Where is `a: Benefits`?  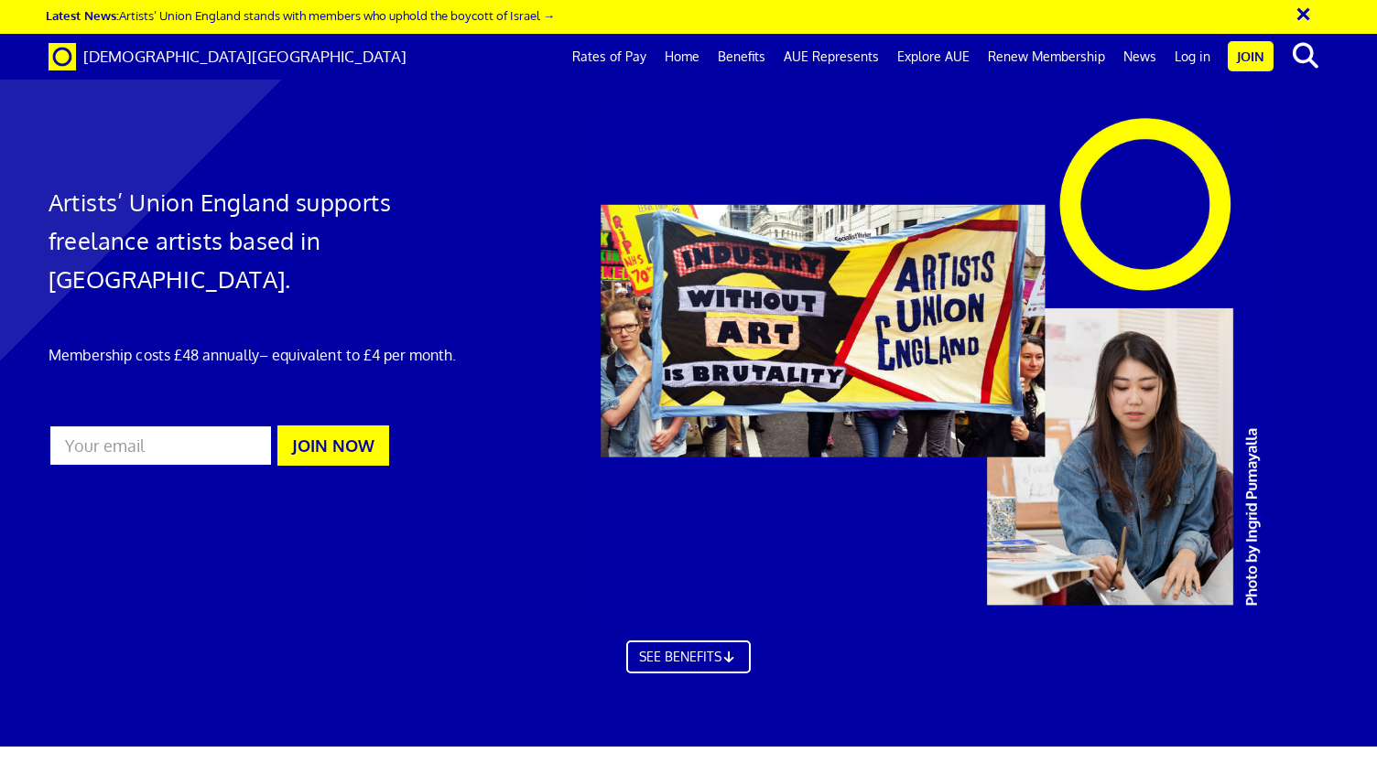
a: Benefits is located at coordinates (741, 57).